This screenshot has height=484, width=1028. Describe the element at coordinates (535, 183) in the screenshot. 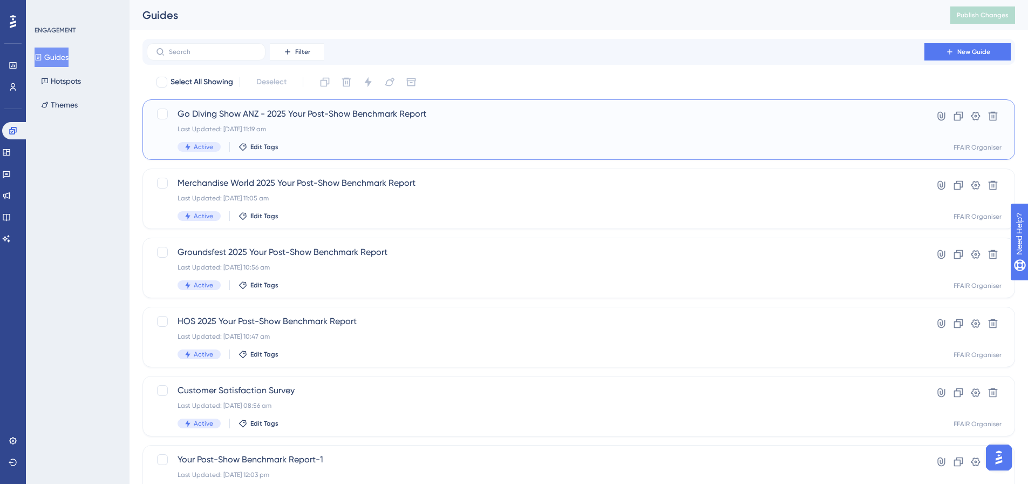

I see `span: Merchandise World 2025 Your Post-Show Benchmark Report` at that location.